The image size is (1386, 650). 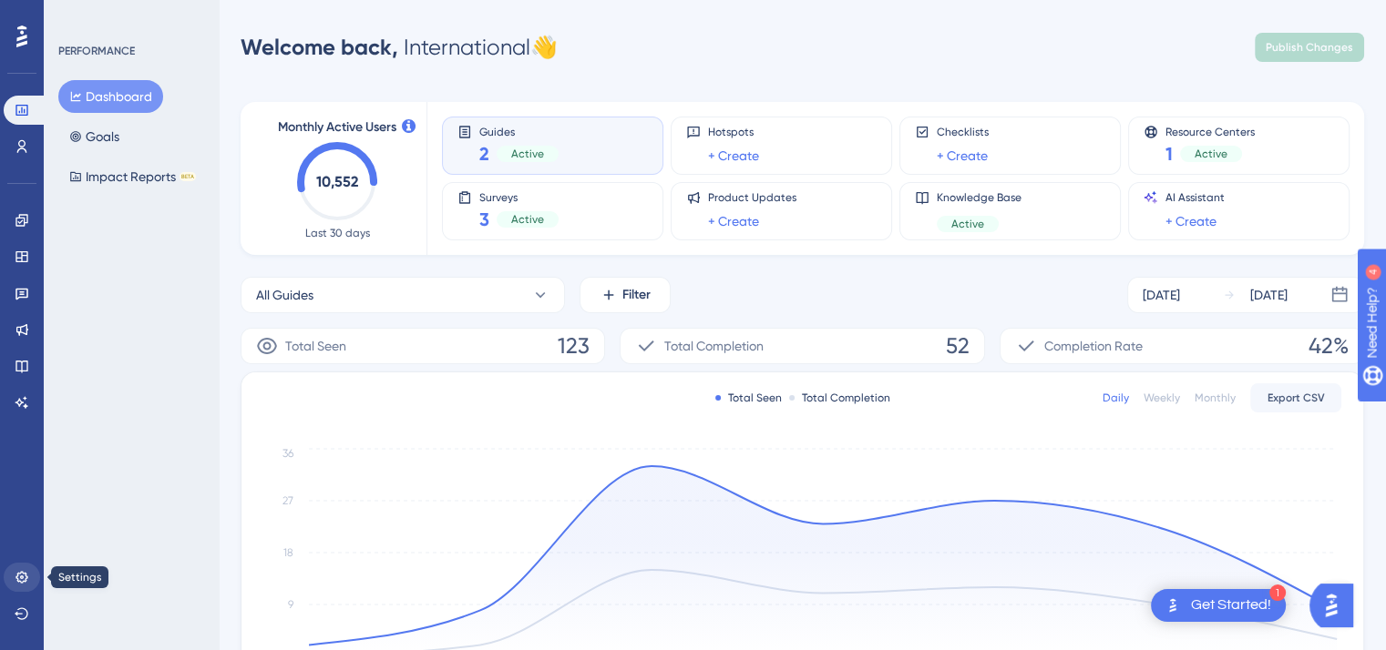 I want to click on span: Total Completion, so click(x=713, y=346).